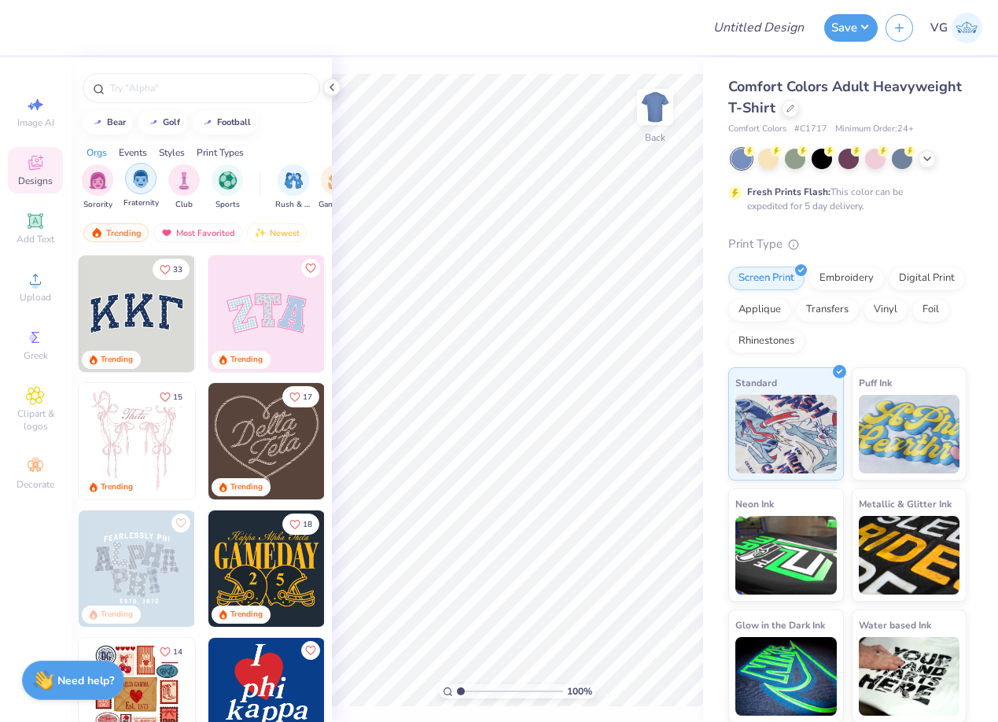 The height and width of the screenshot is (722, 998). Describe the element at coordinates (227, 187) in the screenshot. I see `div: filter for Sports` at that location.